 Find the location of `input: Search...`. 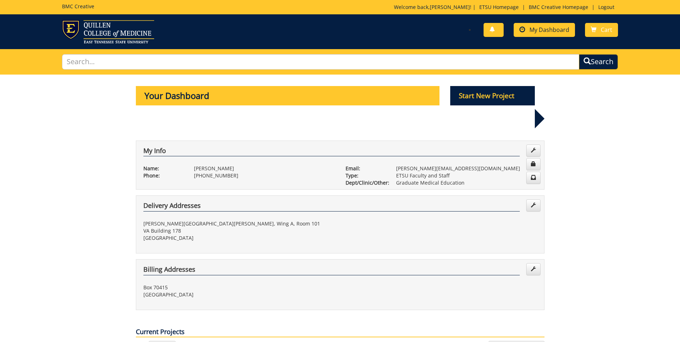

input: Search... is located at coordinates (321, 62).